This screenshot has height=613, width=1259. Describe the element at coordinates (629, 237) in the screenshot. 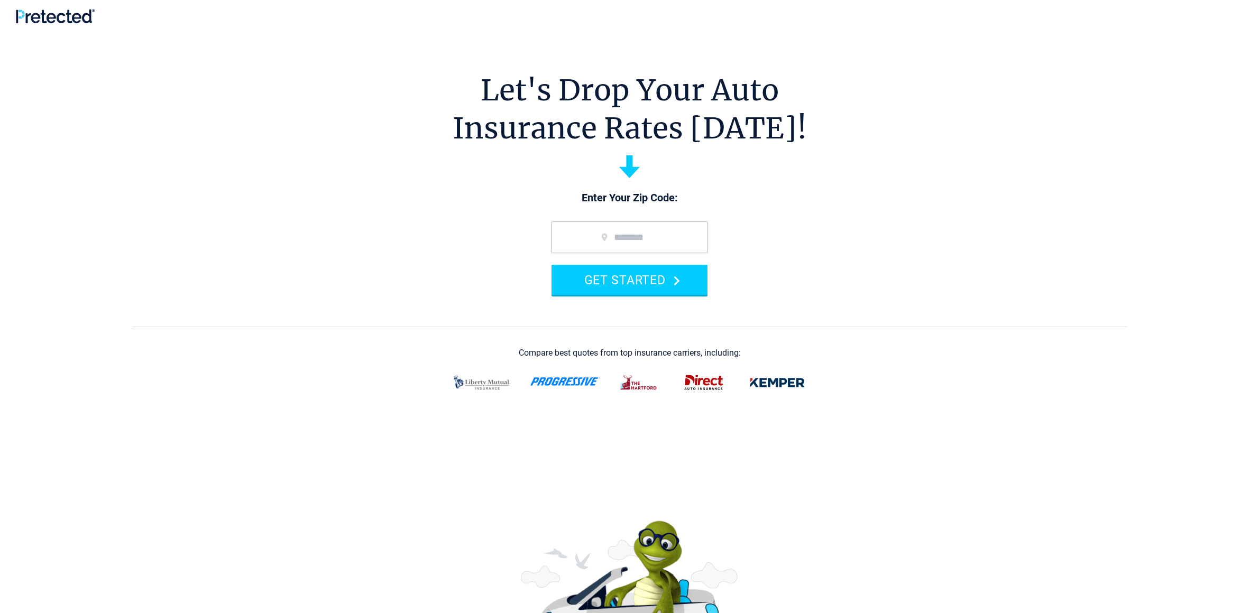

I see `input: zip code` at that location.